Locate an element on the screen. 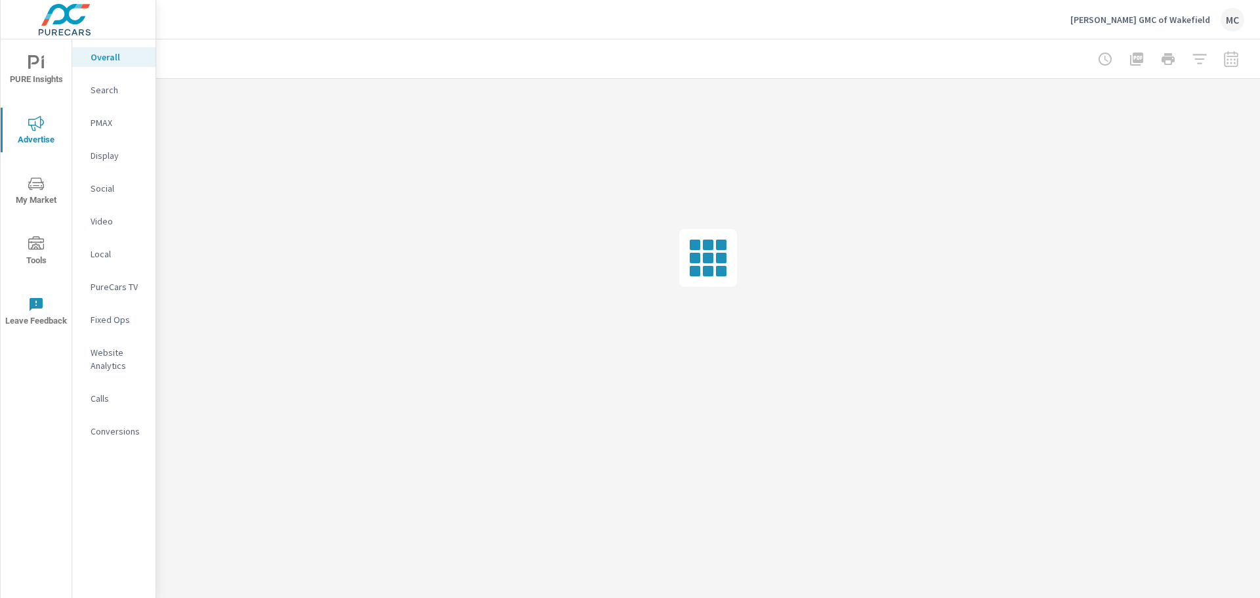  span: Leave Feedback is located at coordinates (36, 312).